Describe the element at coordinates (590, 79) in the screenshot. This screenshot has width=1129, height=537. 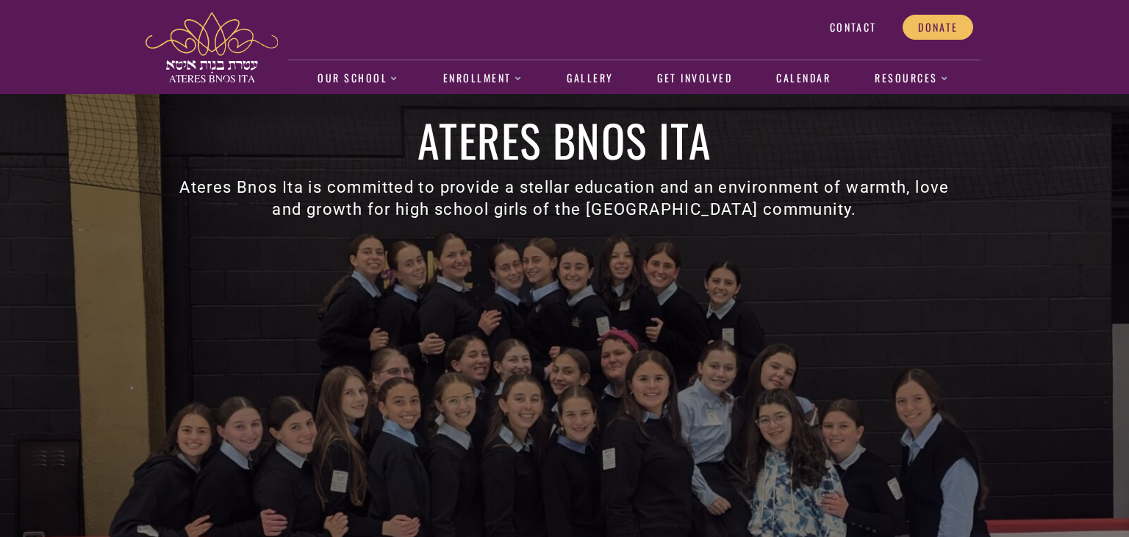
I see `a: Gallery` at that location.